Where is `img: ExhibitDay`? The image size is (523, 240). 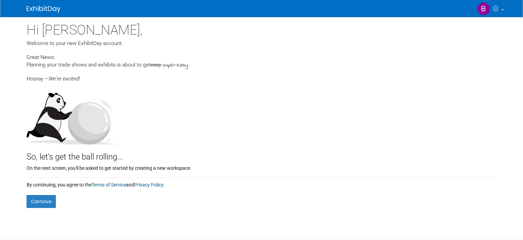 img: ExhibitDay is located at coordinates (44, 9).